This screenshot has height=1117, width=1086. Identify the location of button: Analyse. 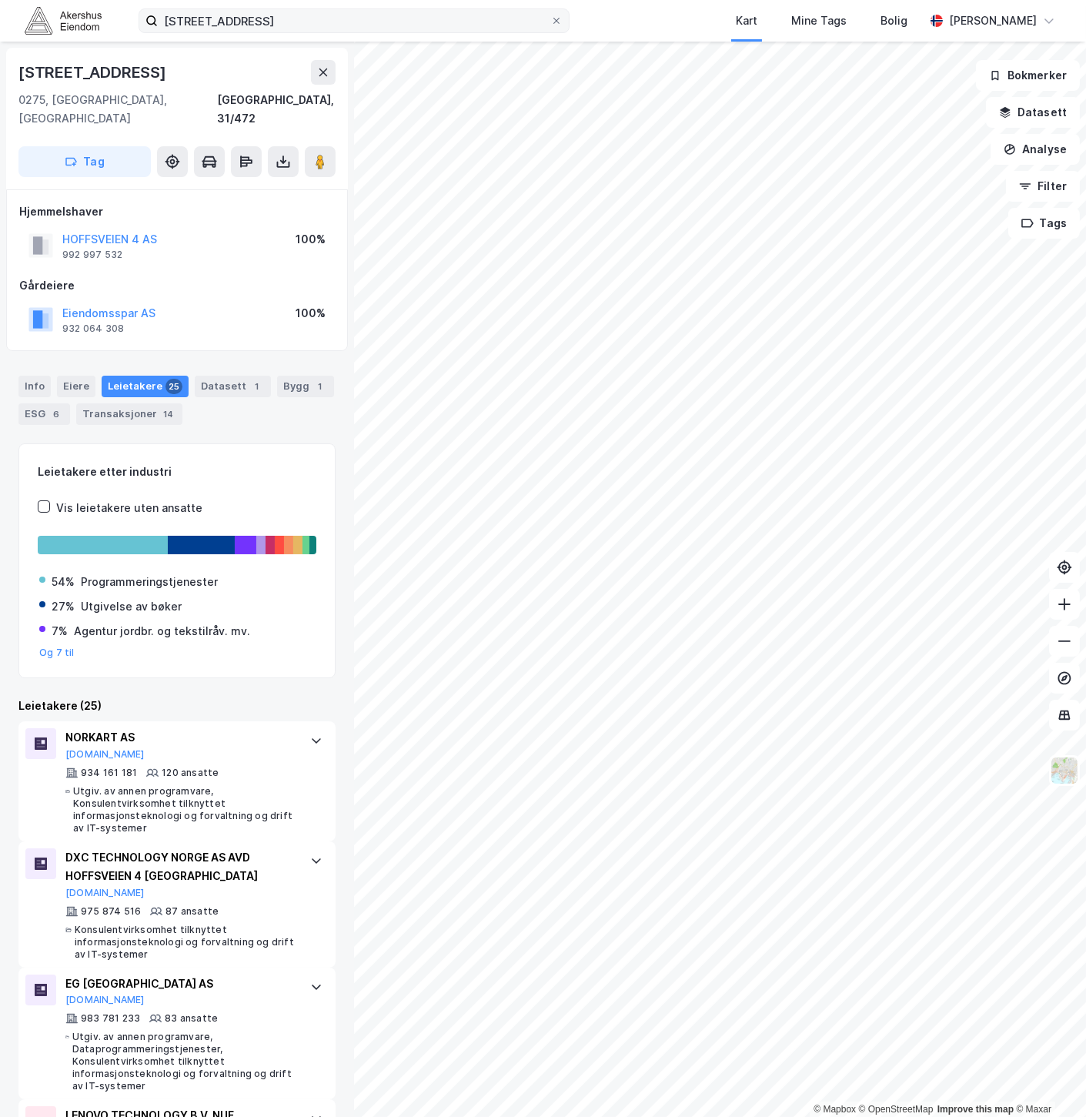
(1036, 149).